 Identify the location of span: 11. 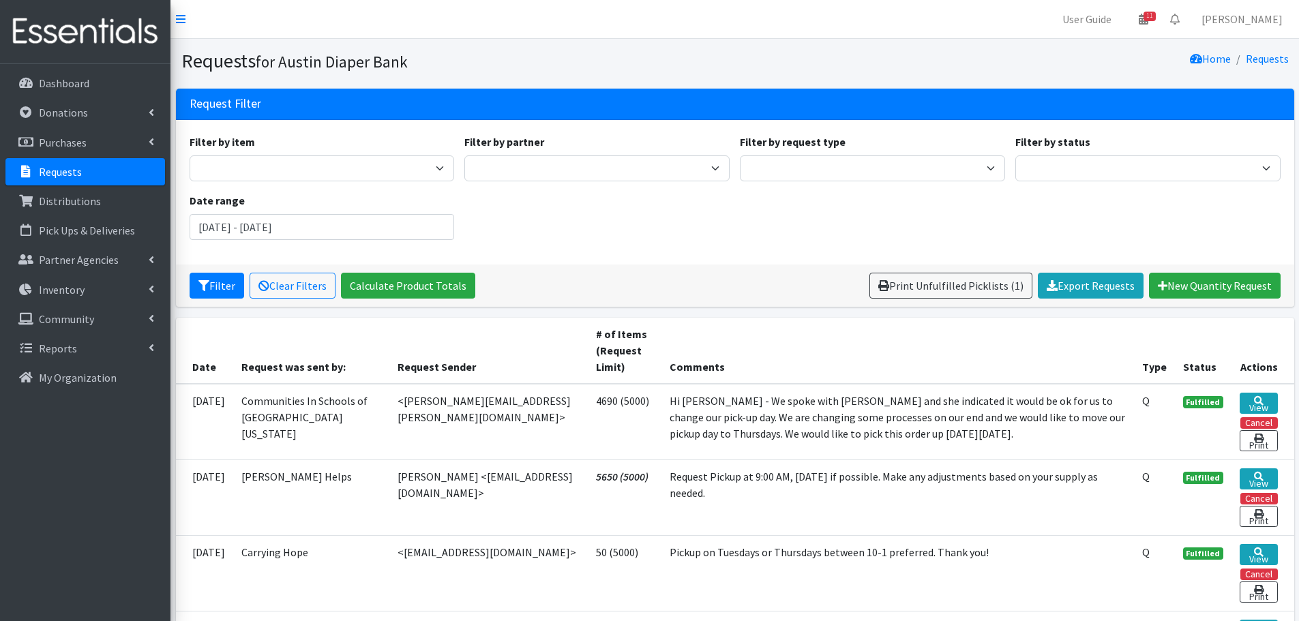
(1150, 16).